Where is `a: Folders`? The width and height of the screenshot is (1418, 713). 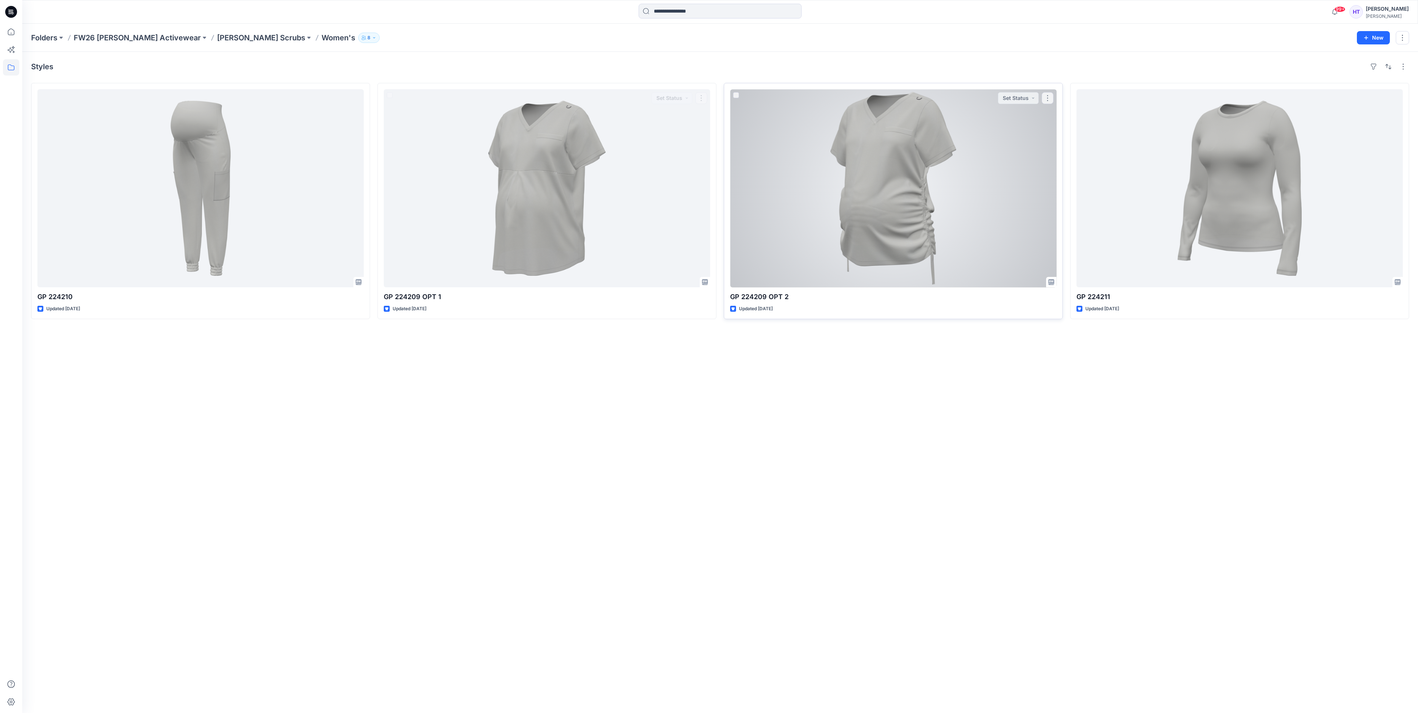
a: Folders is located at coordinates (44, 38).